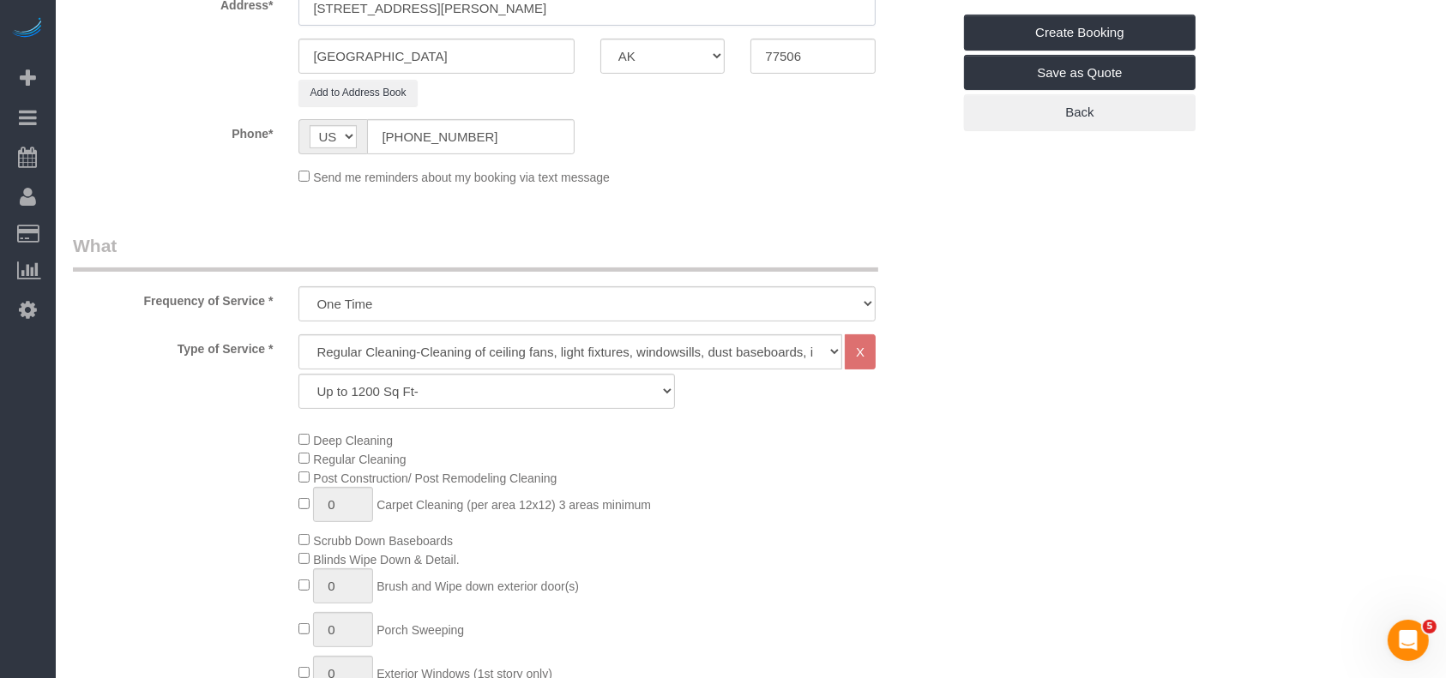 This screenshot has width=1446, height=678. Describe the element at coordinates (475, 252) in the screenshot. I see `legend: What` at that location.